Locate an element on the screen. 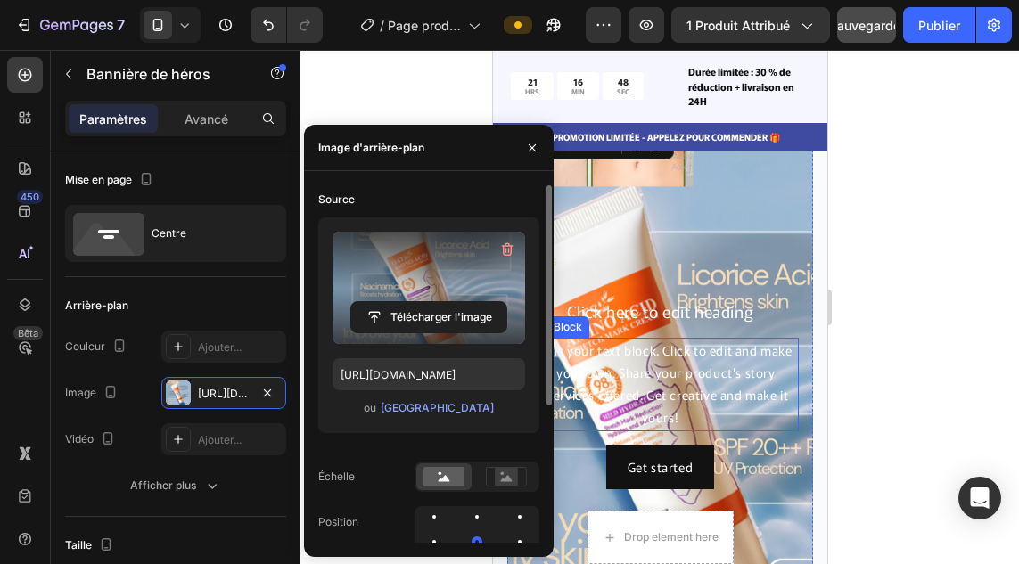 Image resolution: width=1019 pixels, height=564 pixels. button: 7 is located at coordinates (70, 25).